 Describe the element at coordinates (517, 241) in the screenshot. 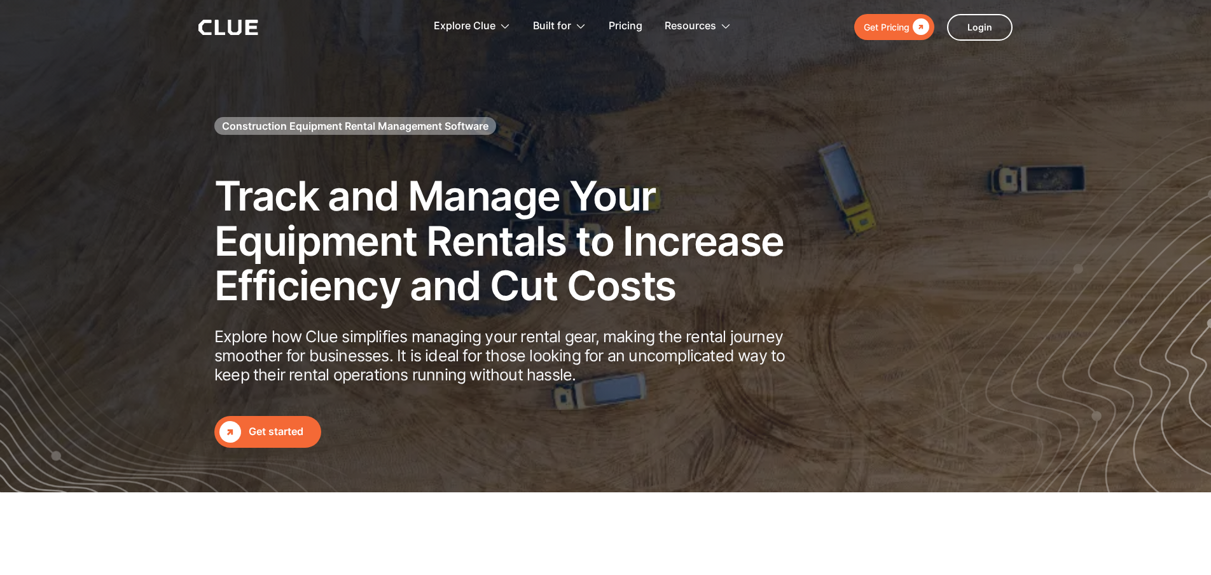

I see `h2: Track and Manage Your Equipment Rentals to Increase Efficiency and Cut Costs` at that location.